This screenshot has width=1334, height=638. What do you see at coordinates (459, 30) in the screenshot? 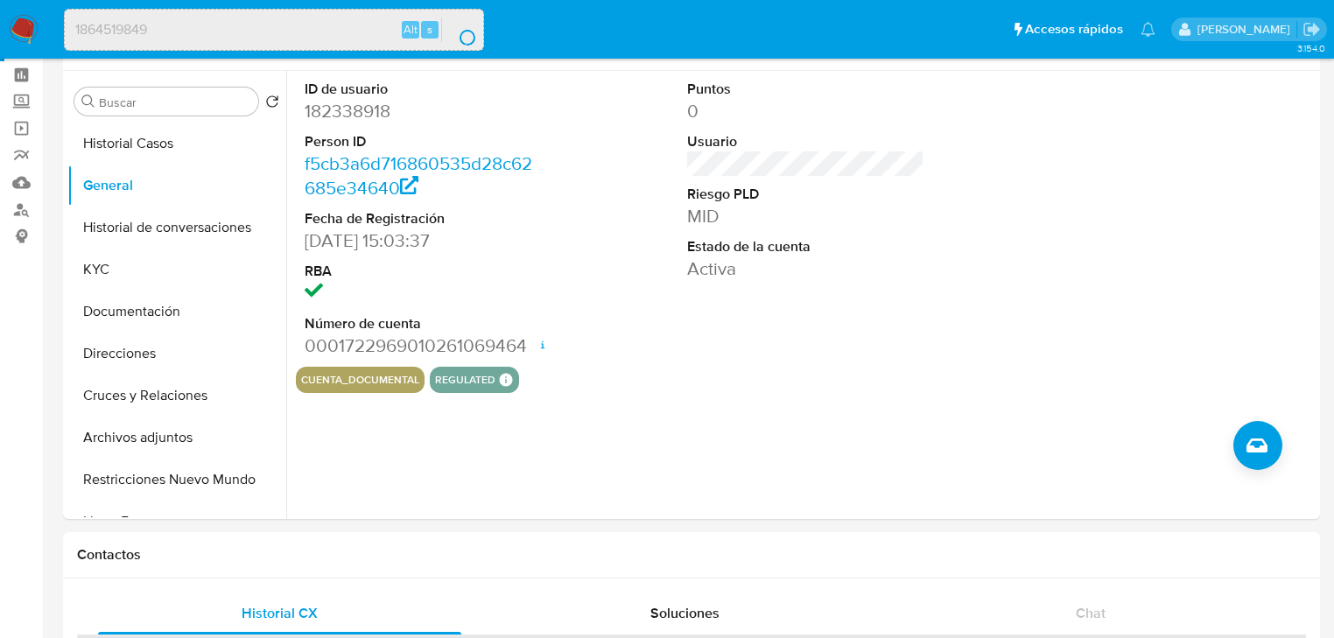
I see `button: search-icon` at bounding box center [459, 30].